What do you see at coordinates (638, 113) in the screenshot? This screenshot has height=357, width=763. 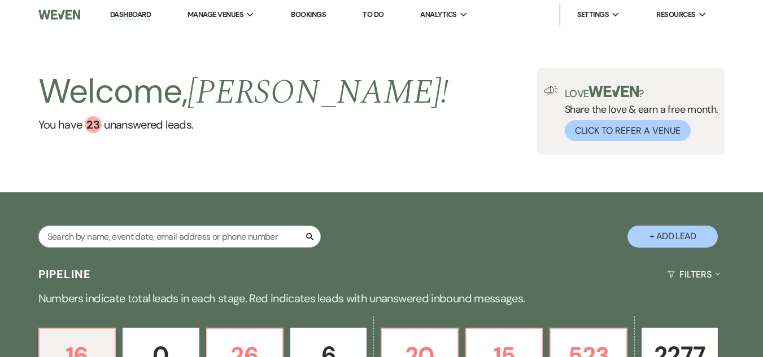 I see `div: Share the love & earn a free month.` at bounding box center [638, 113].